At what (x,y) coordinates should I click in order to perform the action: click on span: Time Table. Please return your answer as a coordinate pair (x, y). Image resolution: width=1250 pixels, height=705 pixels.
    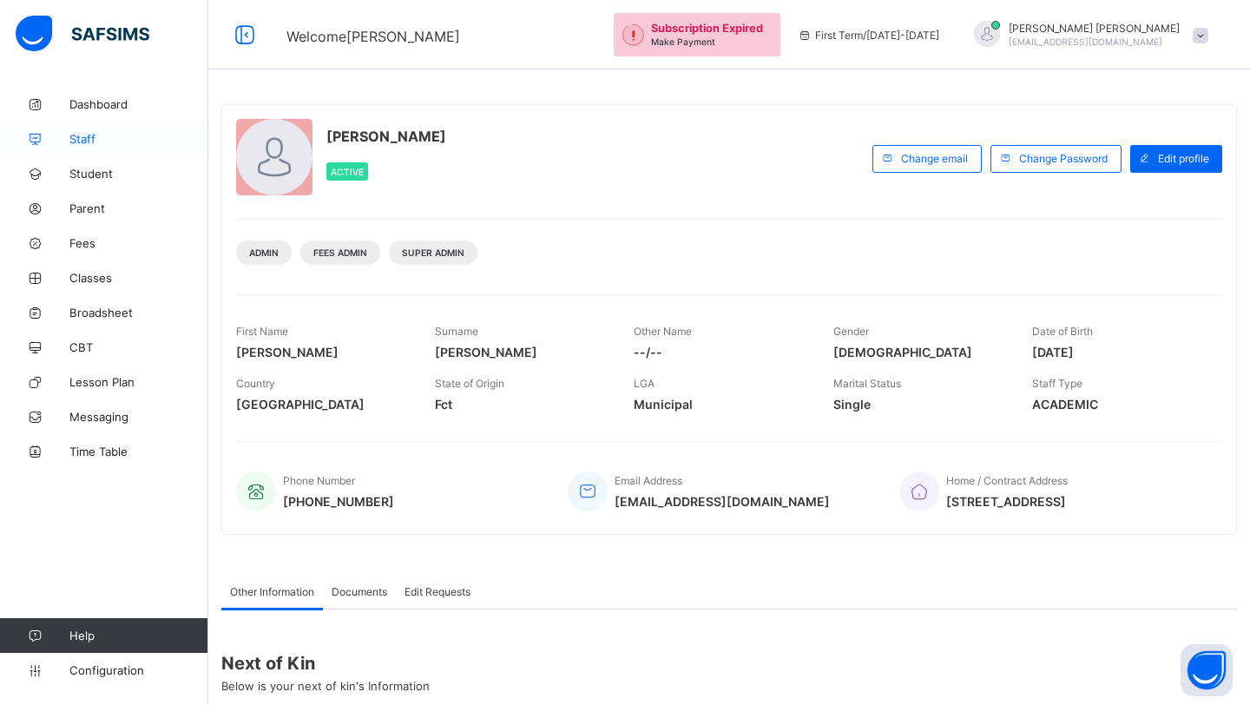
    Looking at the image, I should click on (139, 451).